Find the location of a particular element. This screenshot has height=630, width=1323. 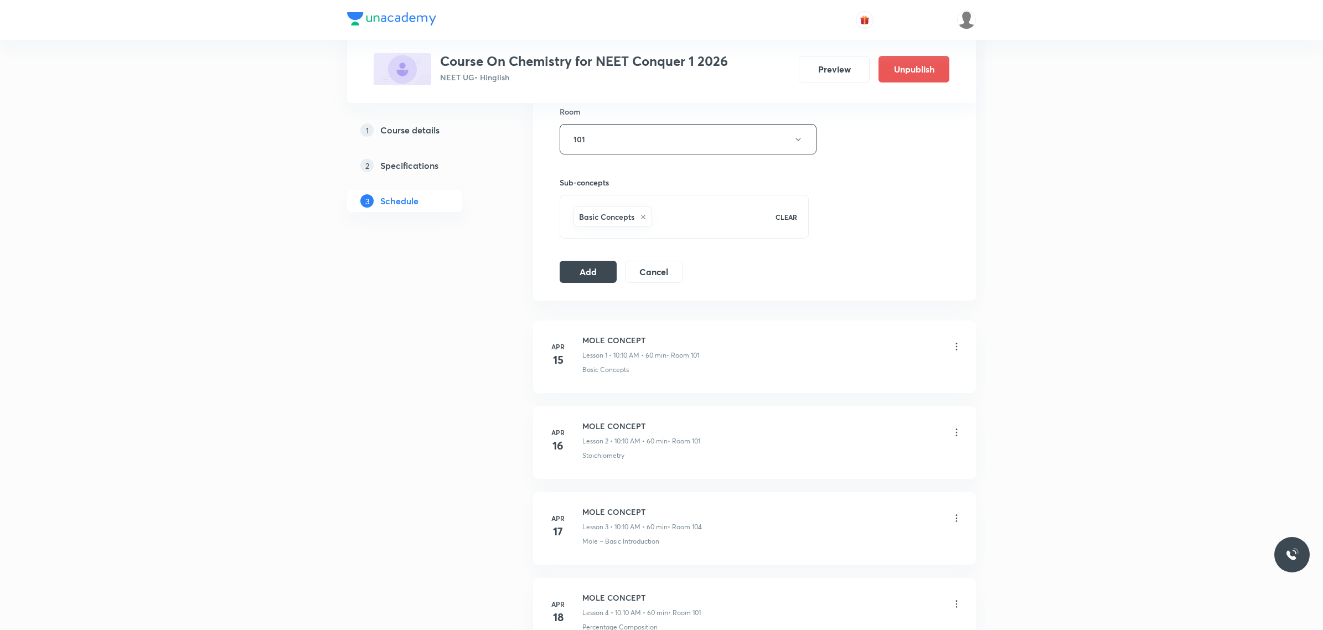

button: avatar is located at coordinates (864, 20).